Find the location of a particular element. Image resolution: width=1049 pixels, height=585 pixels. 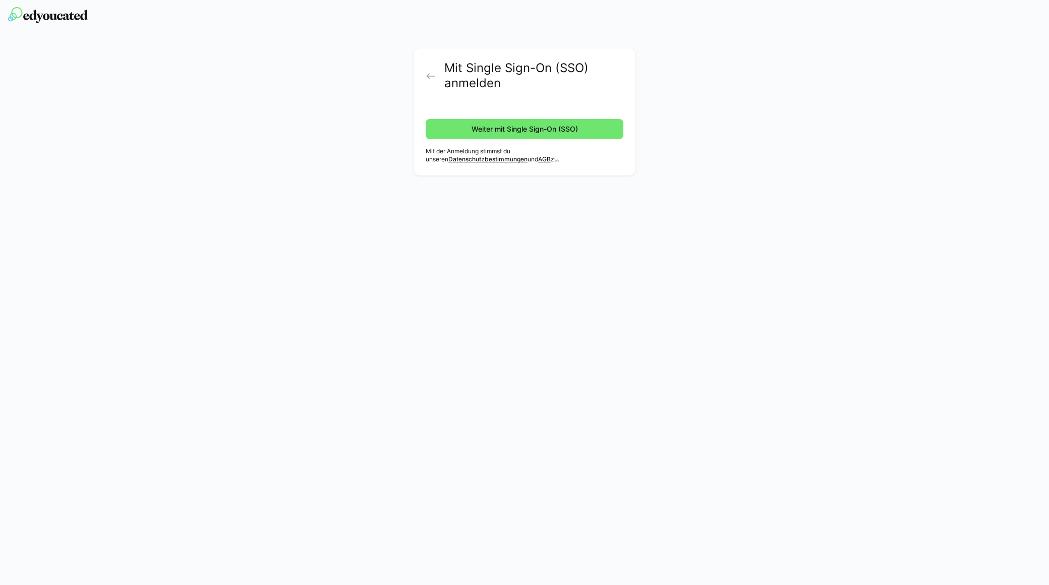

p: Mit der Anmeldung stimmst du unseren und zu. is located at coordinates (524, 155).